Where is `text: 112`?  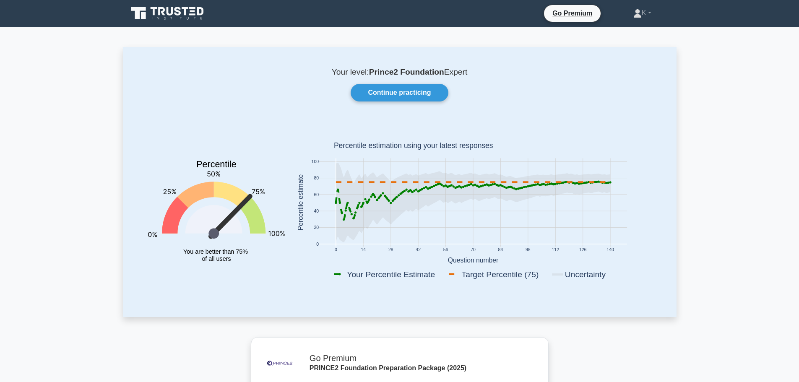
text: 112 is located at coordinates (555, 250).